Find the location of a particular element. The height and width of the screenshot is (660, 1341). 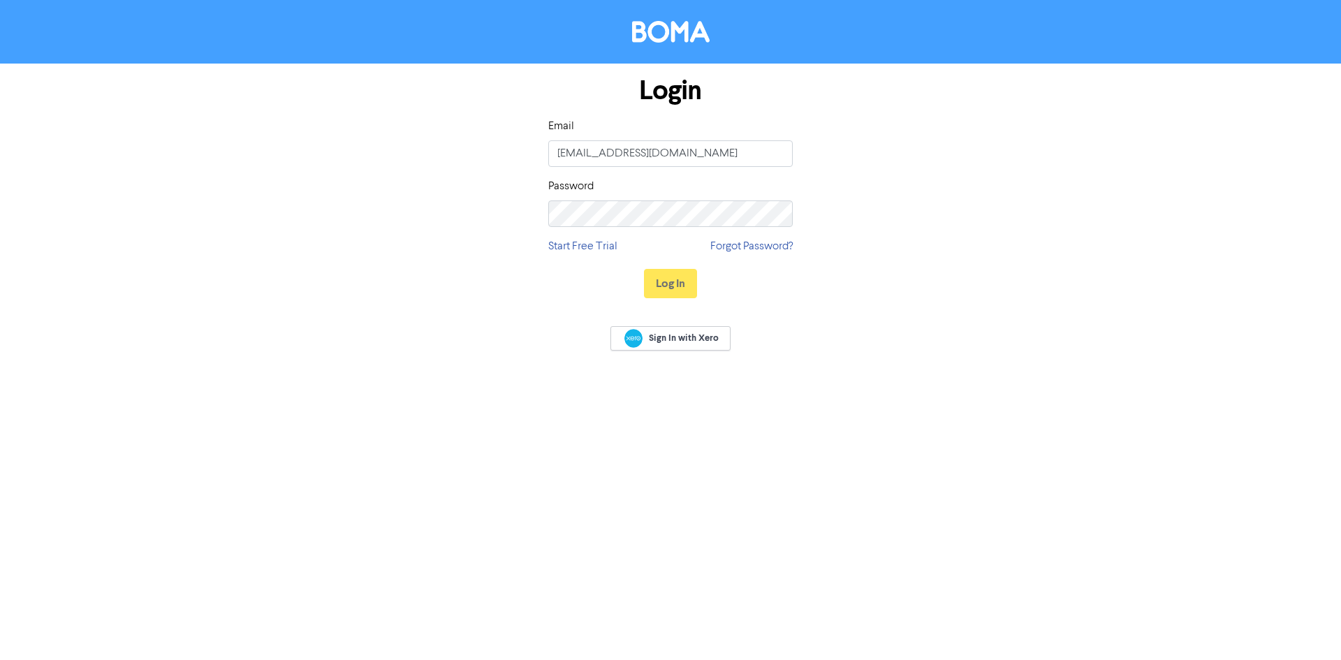

button: Log In is located at coordinates (670, 284).